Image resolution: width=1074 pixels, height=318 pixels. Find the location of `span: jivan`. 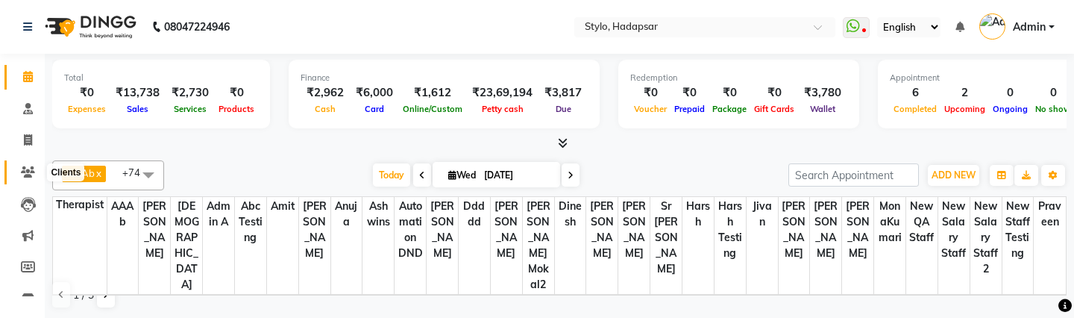

span: jivan is located at coordinates (762, 214).